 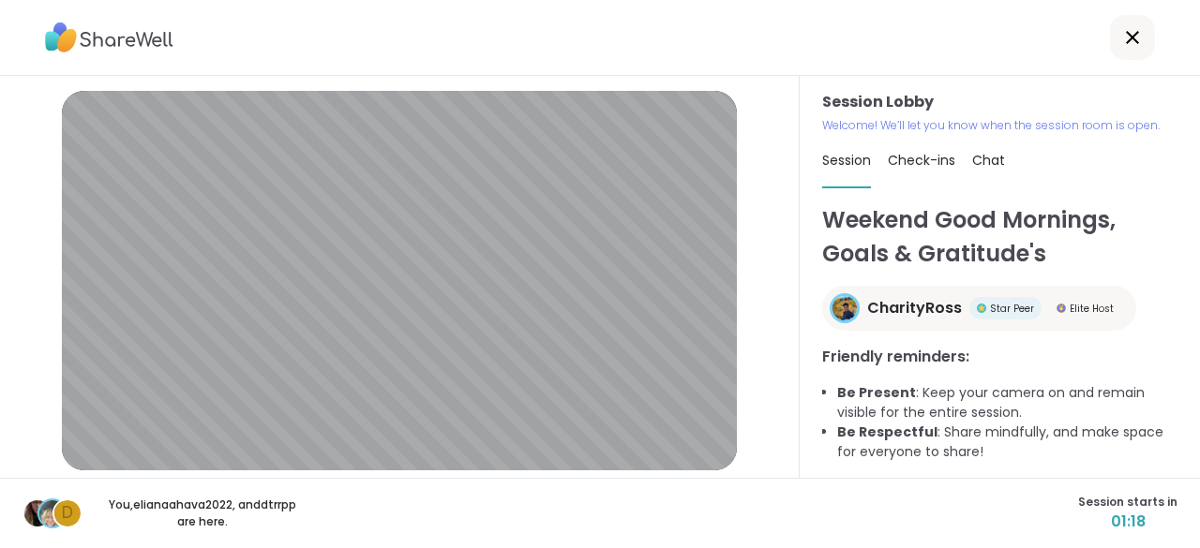 What do you see at coordinates (914, 308) in the screenshot?
I see `span: CharityRoss` at bounding box center [914, 308].